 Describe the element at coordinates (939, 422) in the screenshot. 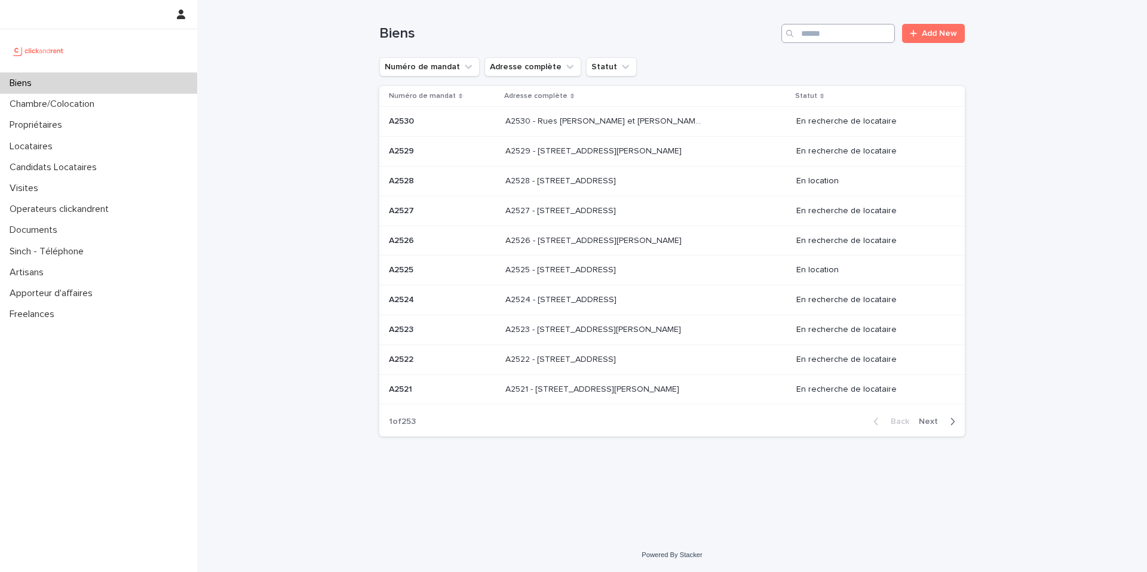

I see `button: Next` at that location.